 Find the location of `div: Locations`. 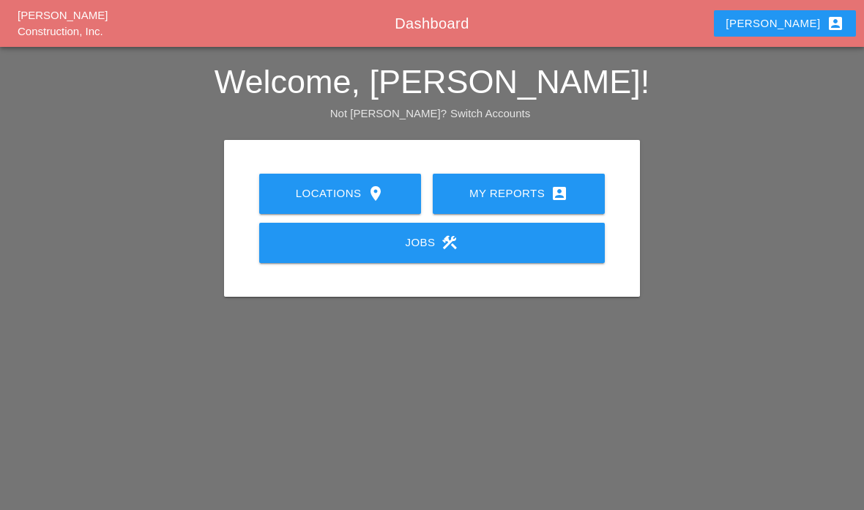

div: Locations is located at coordinates (340, 193).